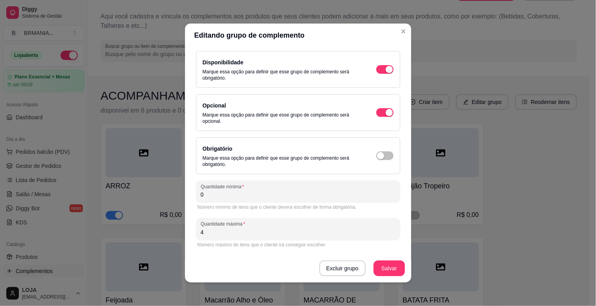 The image size is (596, 306). What do you see at coordinates (223, 62) in the screenshot?
I see `label: Disponibilidade` at bounding box center [223, 62].